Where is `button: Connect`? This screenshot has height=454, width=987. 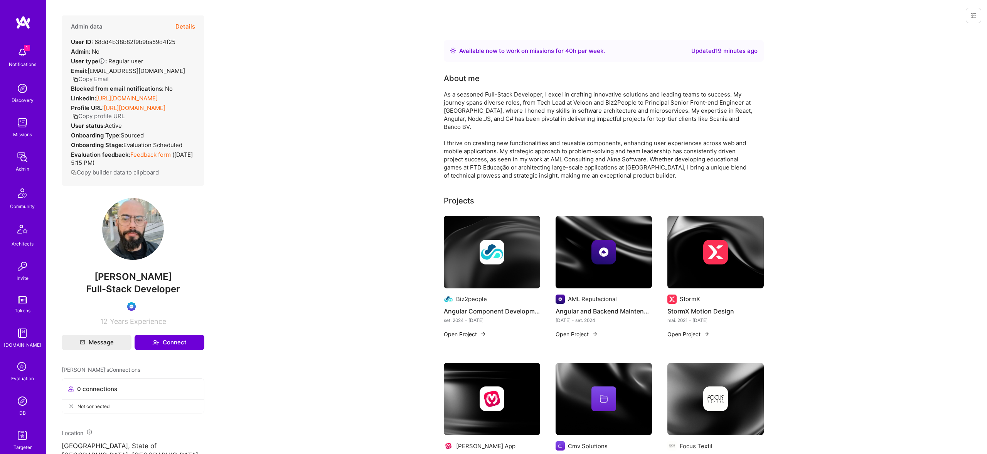
button: Connect is located at coordinates (169, 342).